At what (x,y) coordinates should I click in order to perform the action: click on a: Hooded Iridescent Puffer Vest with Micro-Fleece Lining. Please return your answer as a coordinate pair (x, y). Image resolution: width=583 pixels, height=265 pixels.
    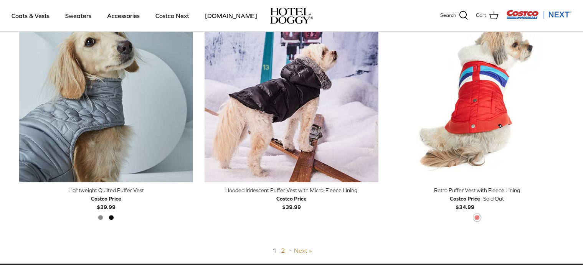
    Looking at the image, I should click on (291, 95).